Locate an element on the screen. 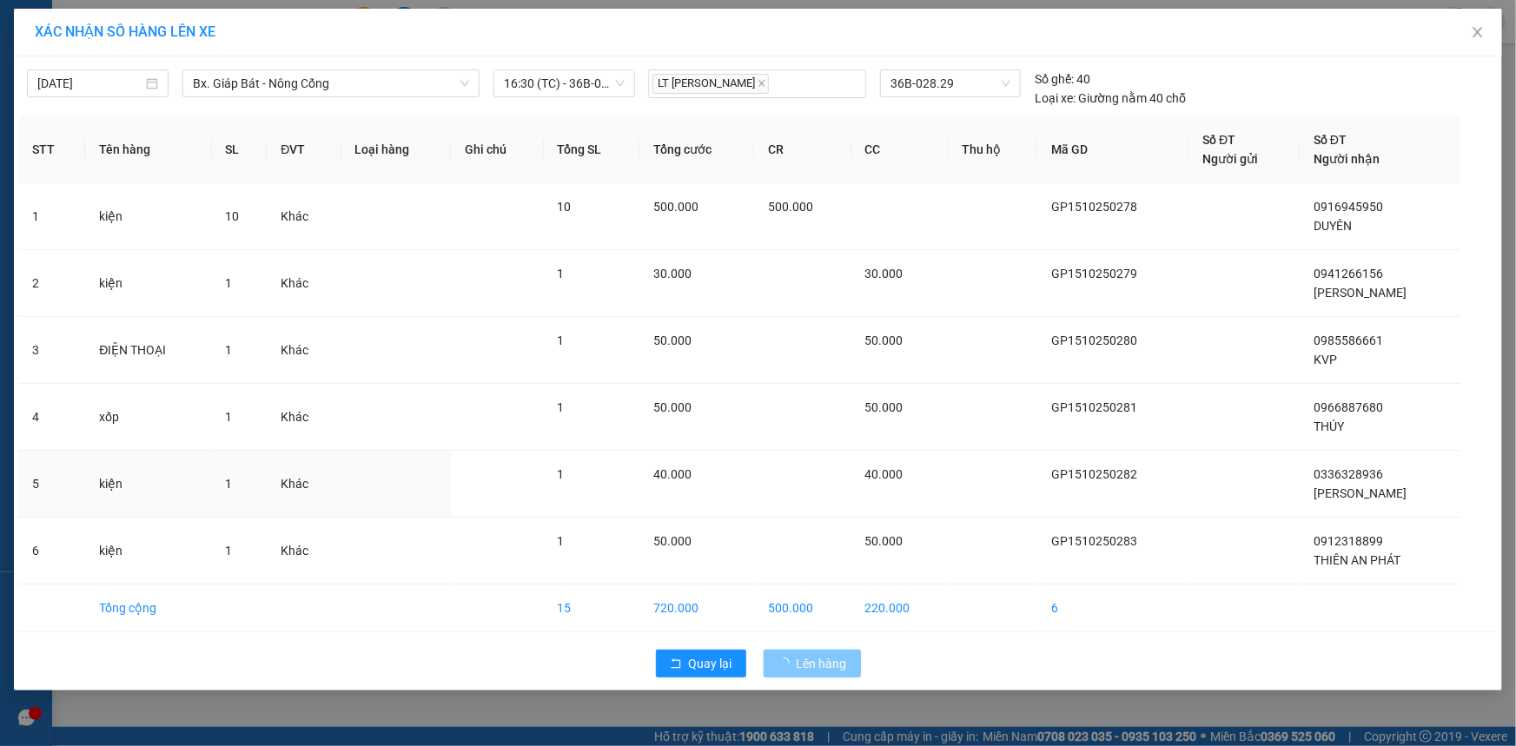 The height and width of the screenshot is (746, 1516). span: THIÊN AN PHÁT is located at coordinates (1357, 560).